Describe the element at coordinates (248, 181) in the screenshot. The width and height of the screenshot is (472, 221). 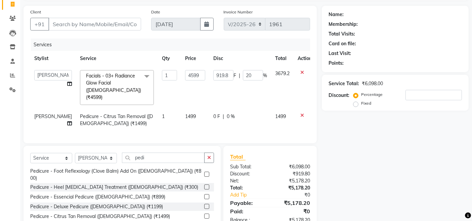
I see `div: Net:` at that location.